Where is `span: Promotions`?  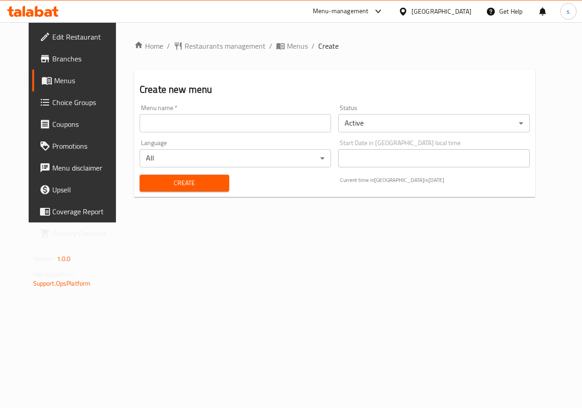 span: Promotions is located at coordinates (85, 146).